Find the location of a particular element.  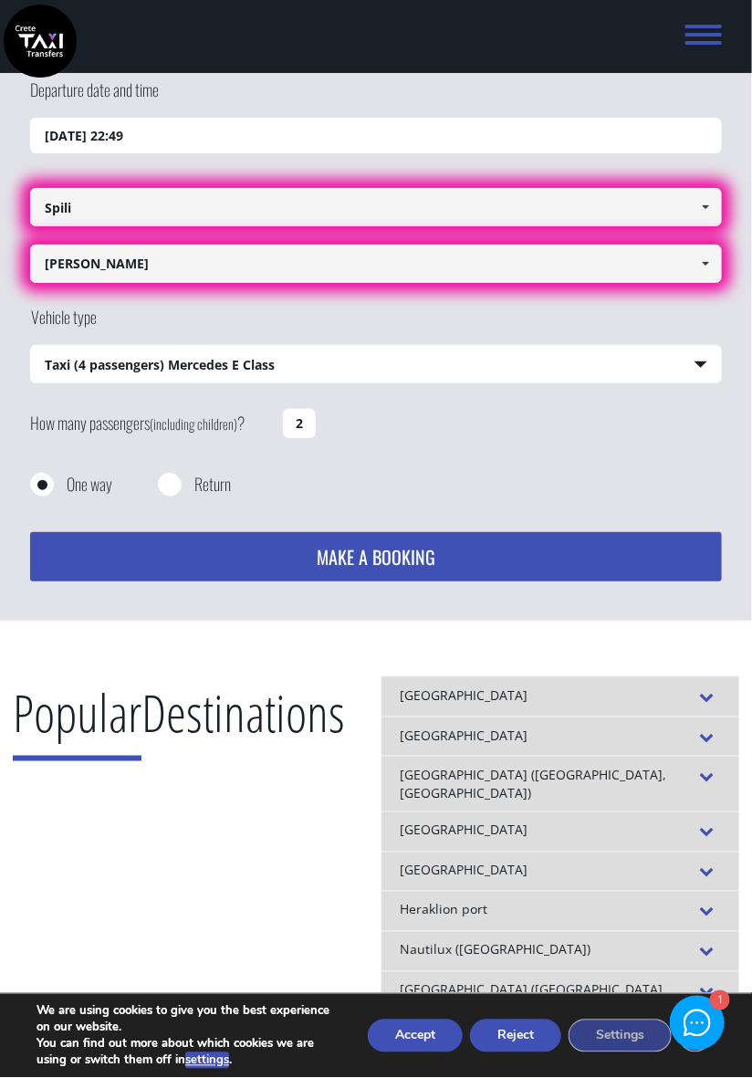

input: Select pickup location is located at coordinates (376, 207).